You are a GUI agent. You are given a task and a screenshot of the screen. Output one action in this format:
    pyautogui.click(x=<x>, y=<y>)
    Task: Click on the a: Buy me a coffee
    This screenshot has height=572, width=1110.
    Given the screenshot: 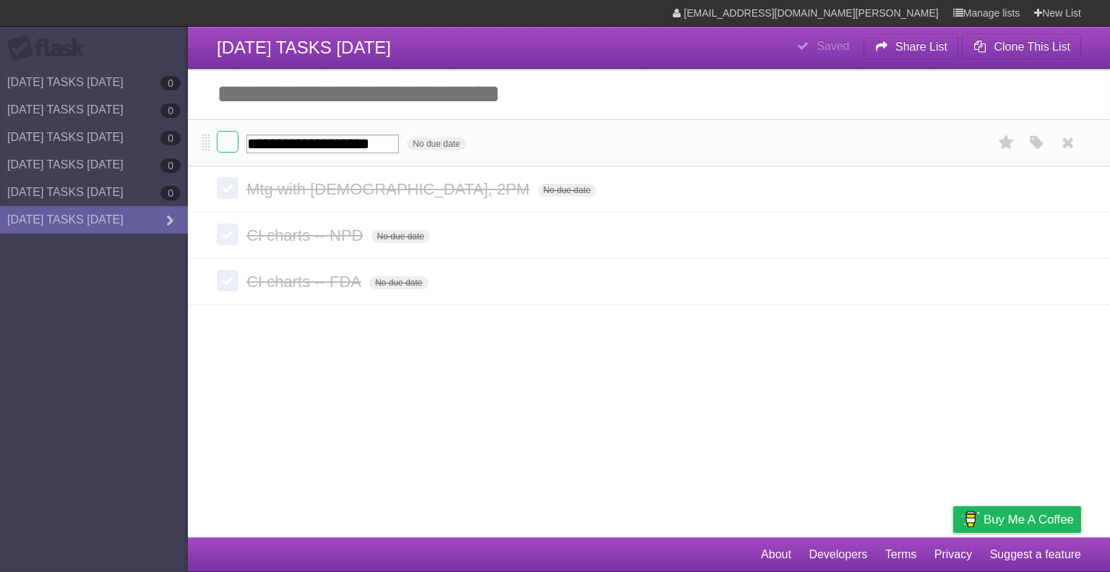 What is the action you would take?
    pyautogui.click(x=1017, y=519)
    